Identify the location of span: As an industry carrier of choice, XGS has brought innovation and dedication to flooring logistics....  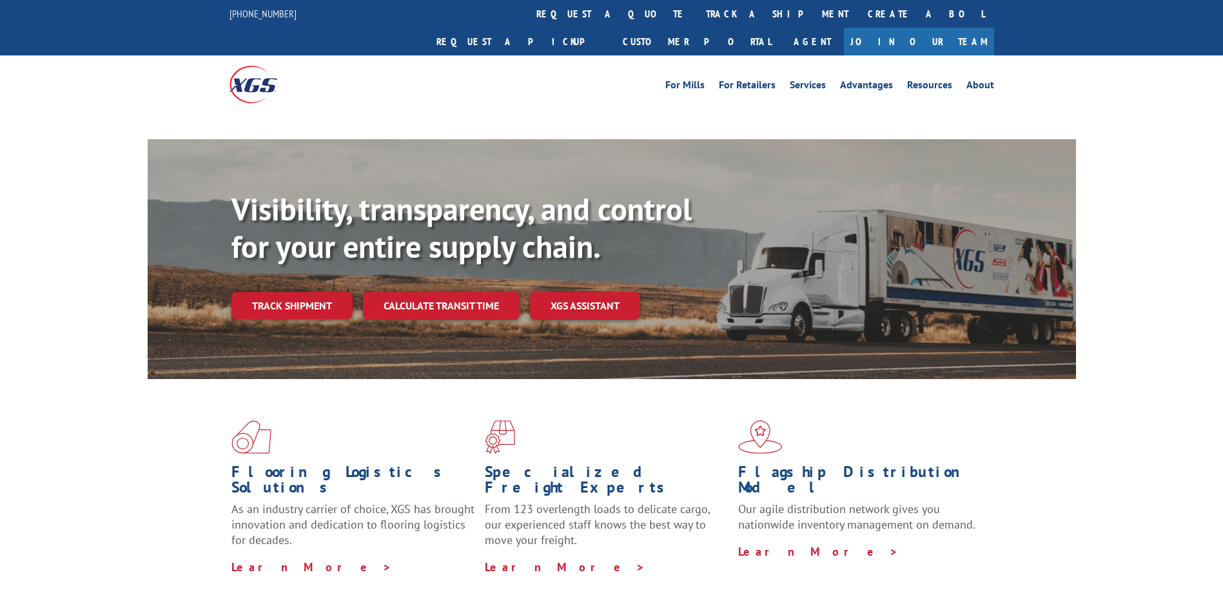
(353, 524).